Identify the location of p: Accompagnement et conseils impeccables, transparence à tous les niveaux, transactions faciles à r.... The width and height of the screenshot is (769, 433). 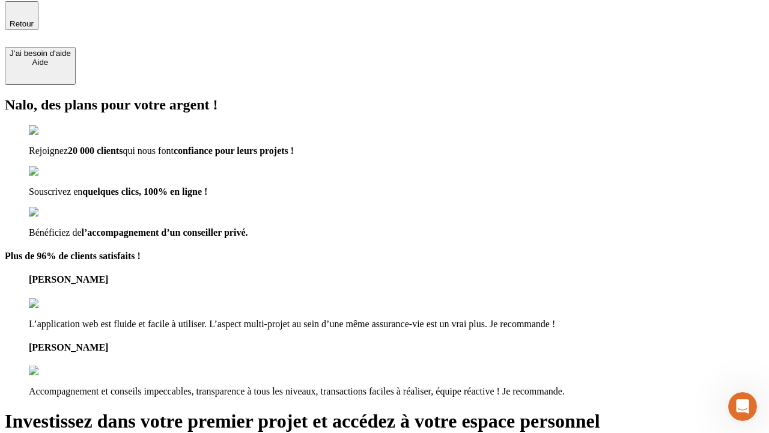
(397, 391).